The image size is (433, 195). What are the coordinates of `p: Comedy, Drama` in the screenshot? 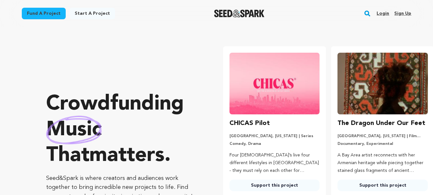 It's located at (275, 144).